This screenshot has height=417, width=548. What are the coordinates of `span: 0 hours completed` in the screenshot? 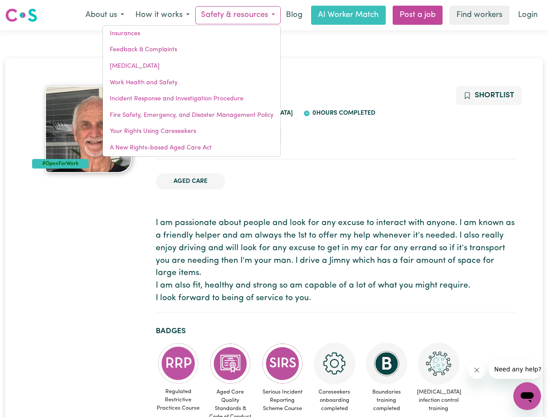 It's located at (343, 113).